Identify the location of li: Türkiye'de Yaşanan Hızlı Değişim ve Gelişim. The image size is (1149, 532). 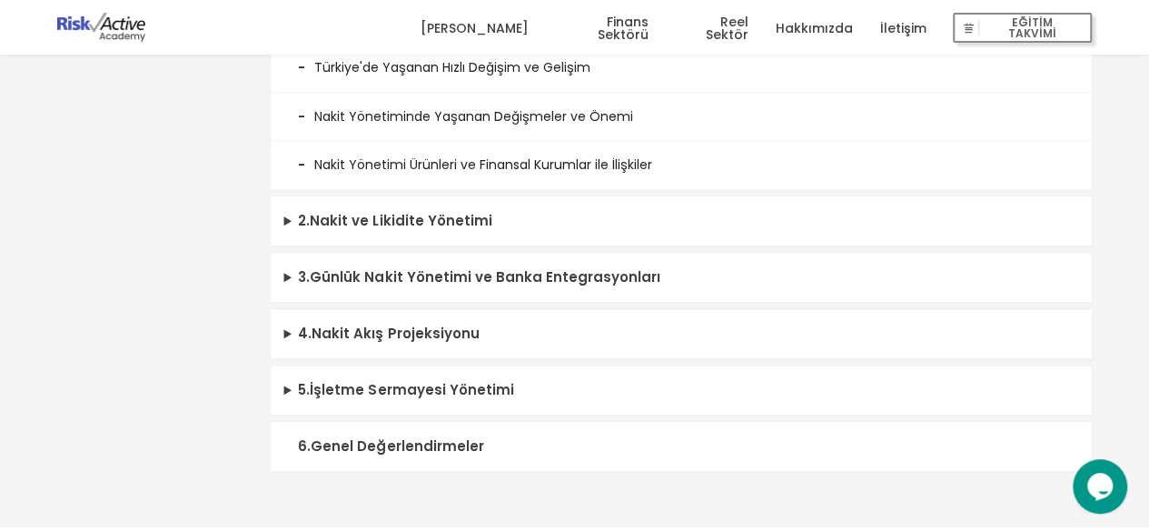
(681, 67).